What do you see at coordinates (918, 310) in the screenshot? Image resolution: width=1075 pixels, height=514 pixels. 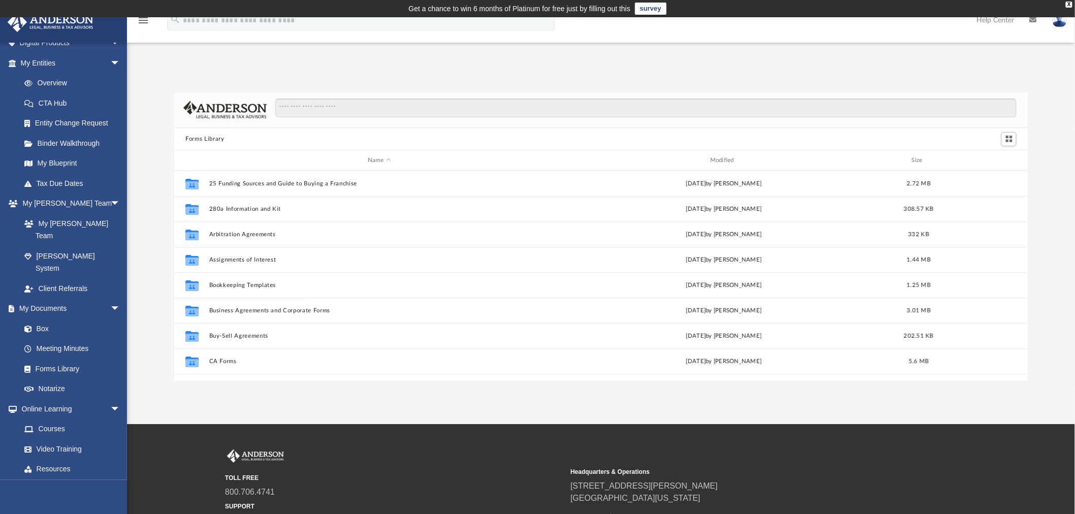 I see `span: 3.01 MB` at bounding box center [918, 310].